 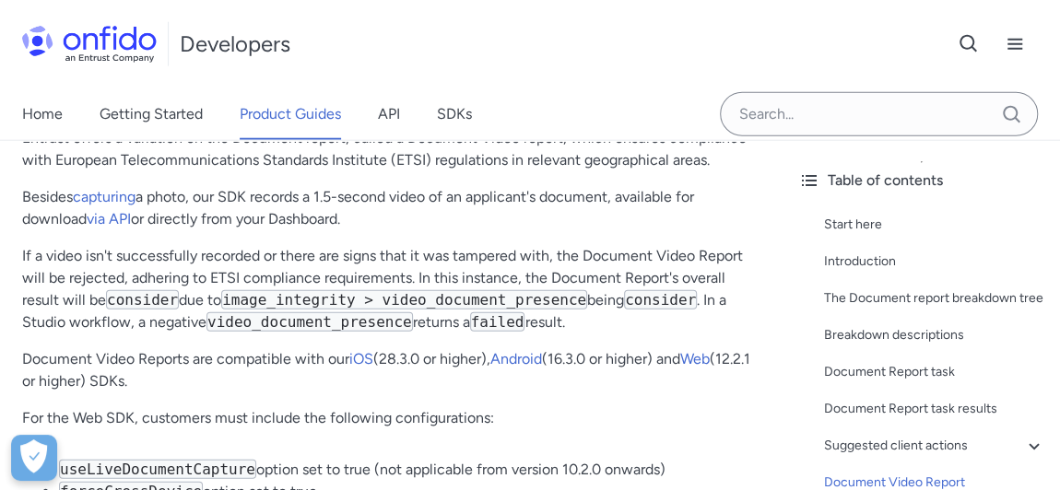 What do you see at coordinates (361, 359) in the screenshot?
I see `a: iOS` at bounding box center [361, 359].